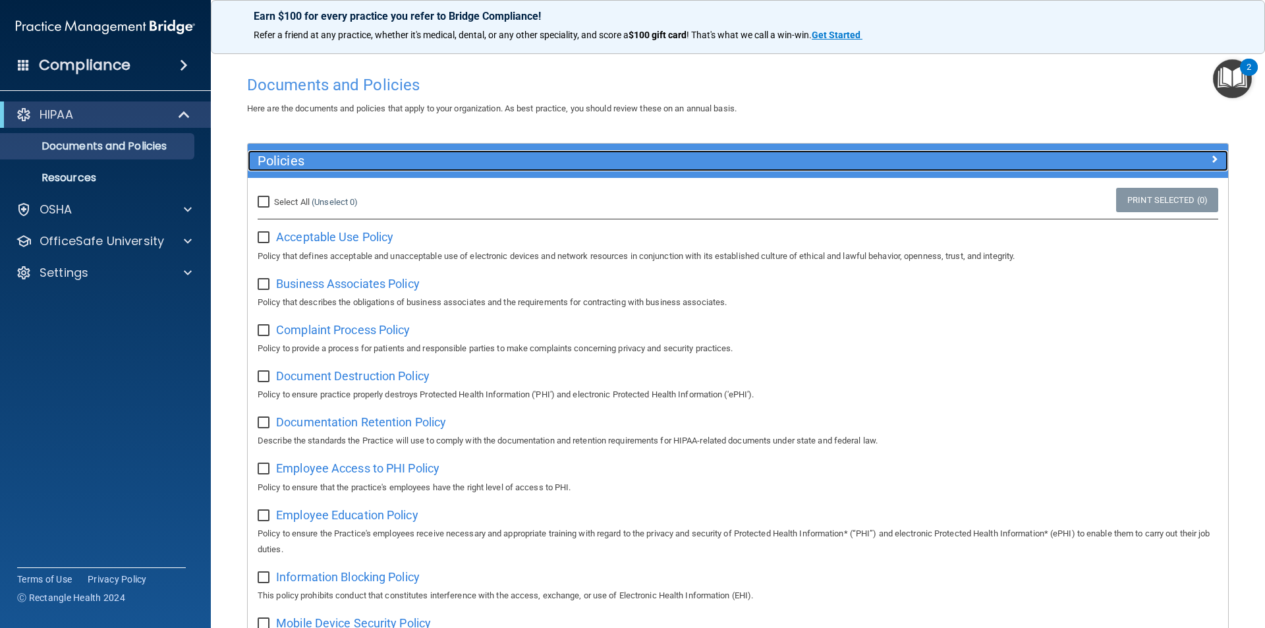  I want to click on p: This policy prohibits conduct that constitutes interference with the access, exchange, or use of ..., so click(738, 596).